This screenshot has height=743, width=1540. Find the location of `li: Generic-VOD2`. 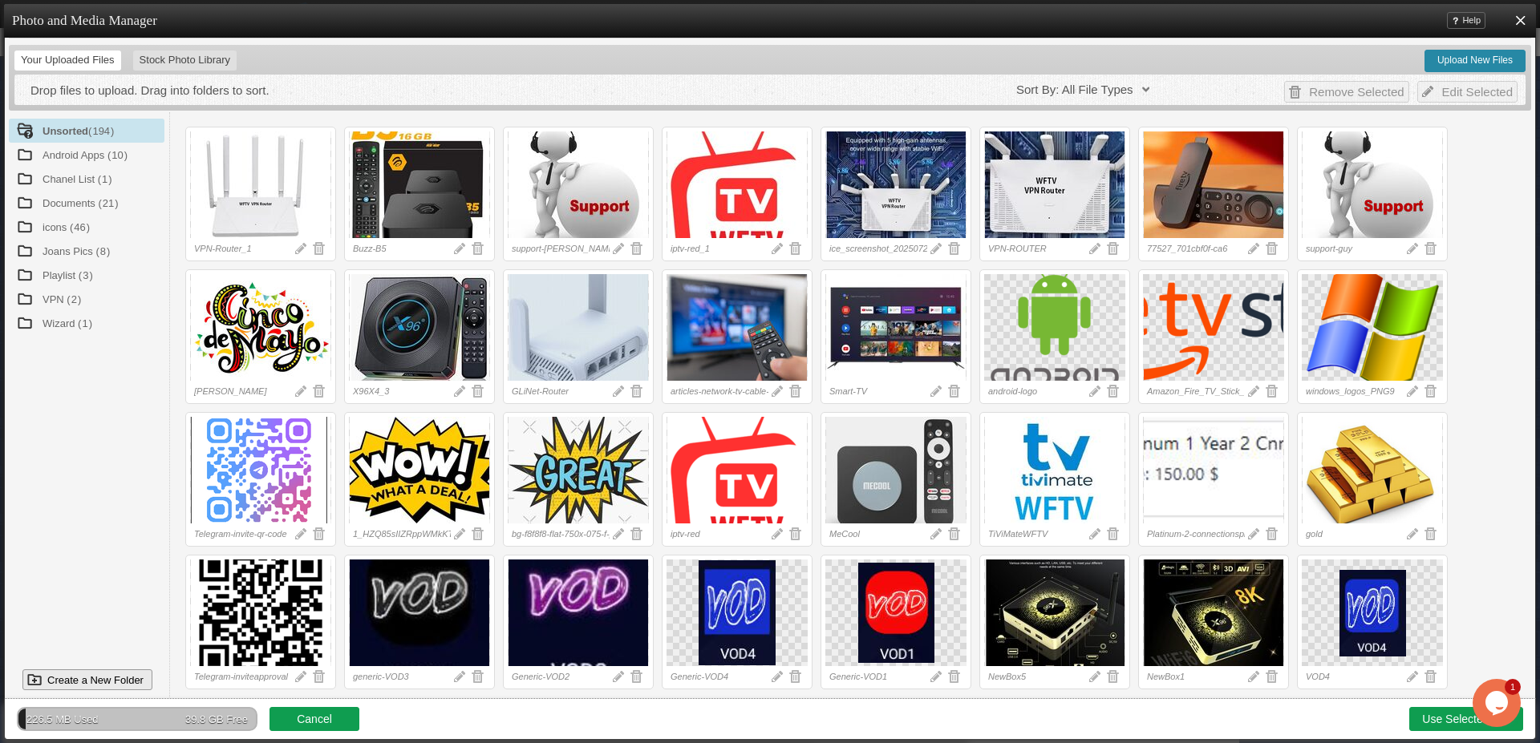

li: Generic-VOD2 is located at coordinates (578, 622).